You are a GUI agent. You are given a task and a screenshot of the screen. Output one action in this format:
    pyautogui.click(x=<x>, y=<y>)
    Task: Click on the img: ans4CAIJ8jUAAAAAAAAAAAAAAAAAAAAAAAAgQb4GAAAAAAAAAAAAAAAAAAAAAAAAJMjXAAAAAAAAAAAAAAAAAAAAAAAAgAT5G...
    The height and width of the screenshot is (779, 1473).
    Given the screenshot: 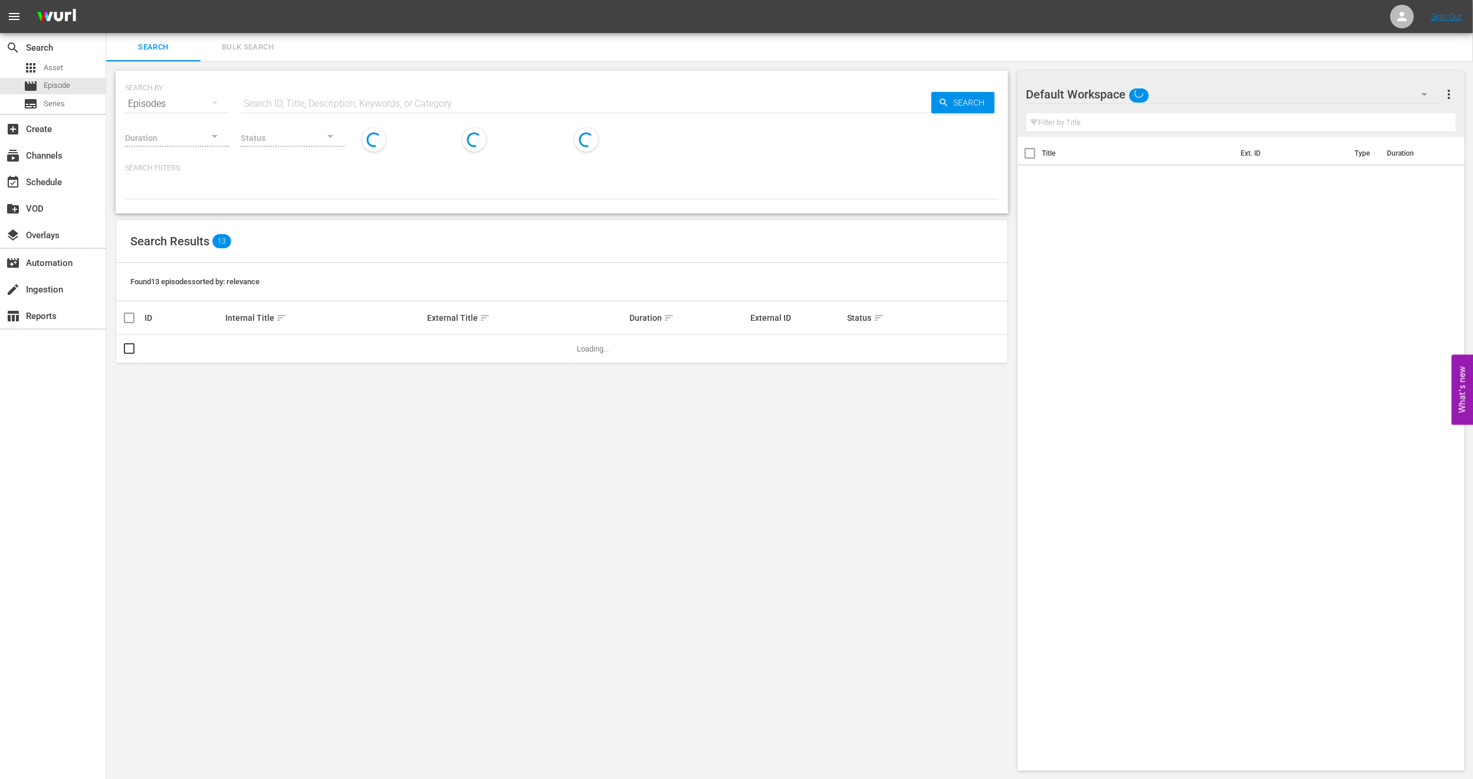 What is the action you would take?
    pyautogui.click(x=57, y=17)
    